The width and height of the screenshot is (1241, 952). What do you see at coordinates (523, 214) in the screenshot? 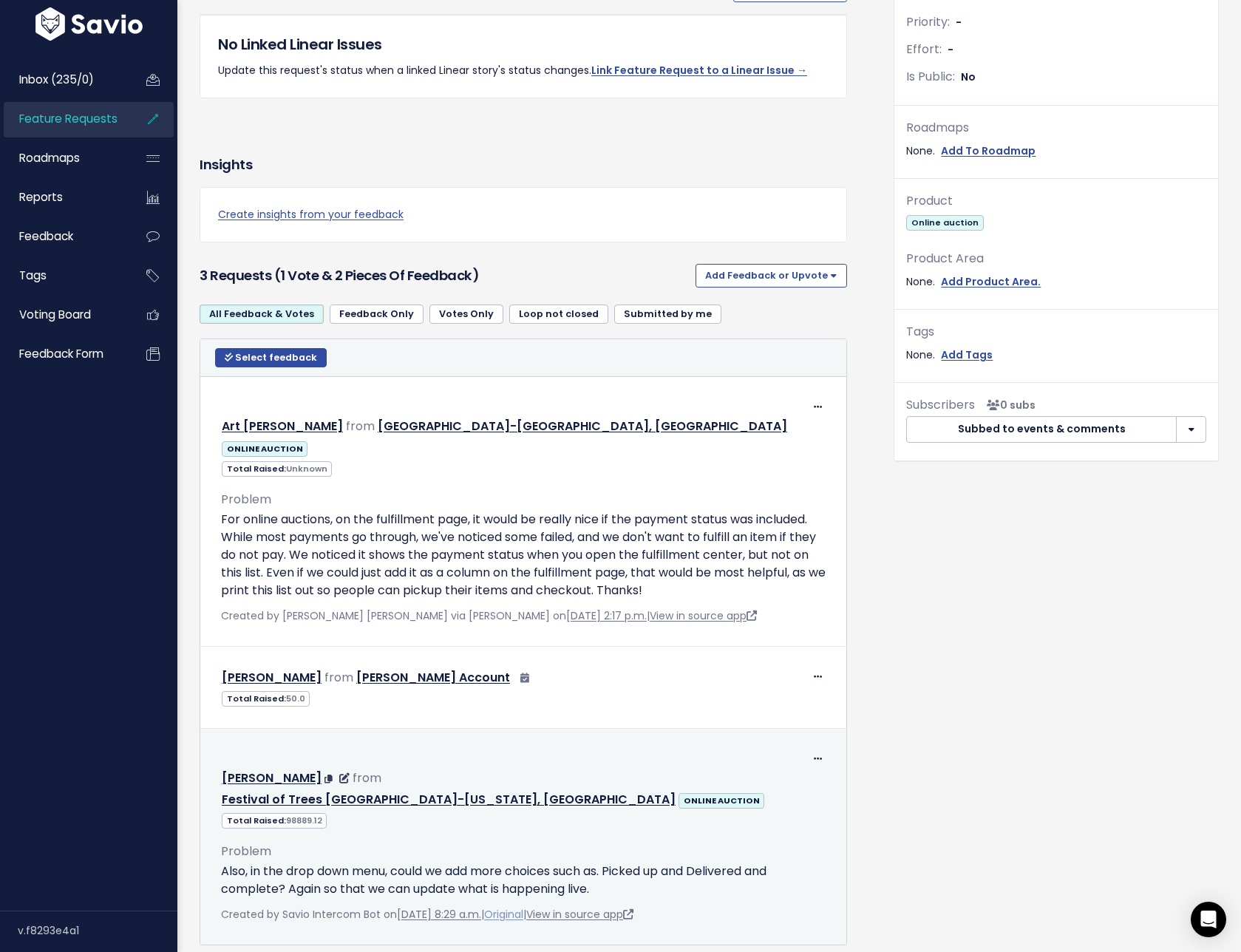
I see `a: Create insights from your feedback` at bounding box center [523, 214].